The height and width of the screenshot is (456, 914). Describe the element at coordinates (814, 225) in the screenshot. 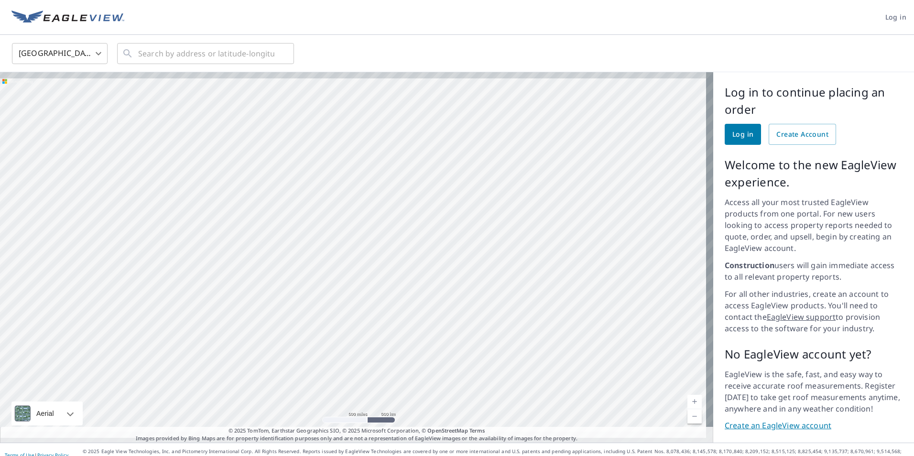

I see `p: Access all your most trusted EagleView products from one portal. For new users looking to access ...` at that location.